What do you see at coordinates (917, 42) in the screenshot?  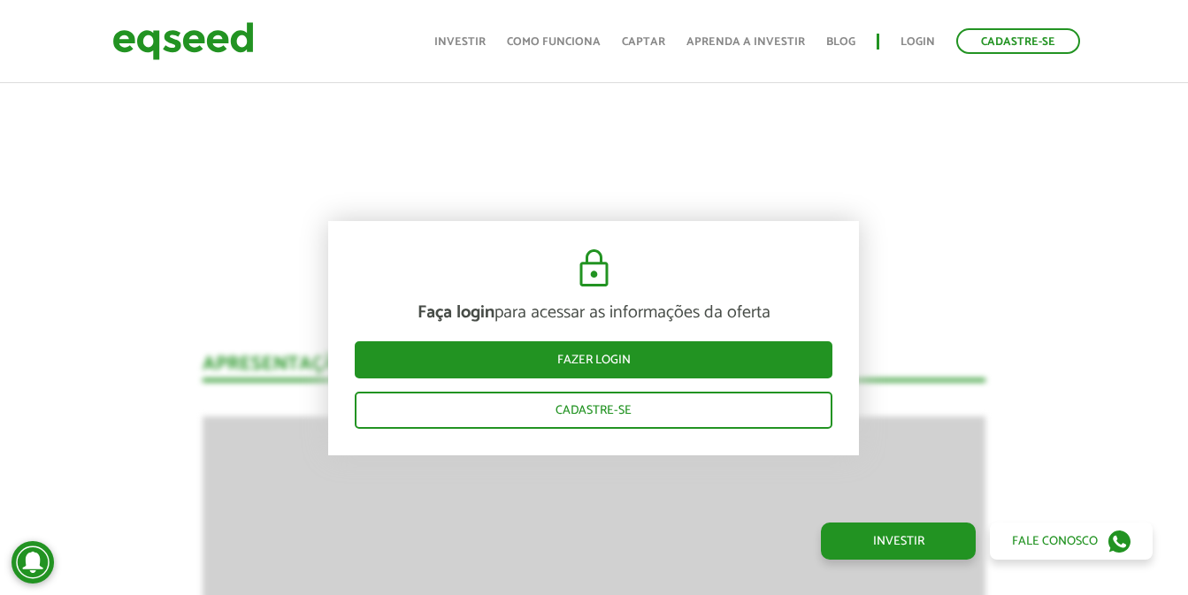 I see `a: Login` at bounding box center [917, 42].